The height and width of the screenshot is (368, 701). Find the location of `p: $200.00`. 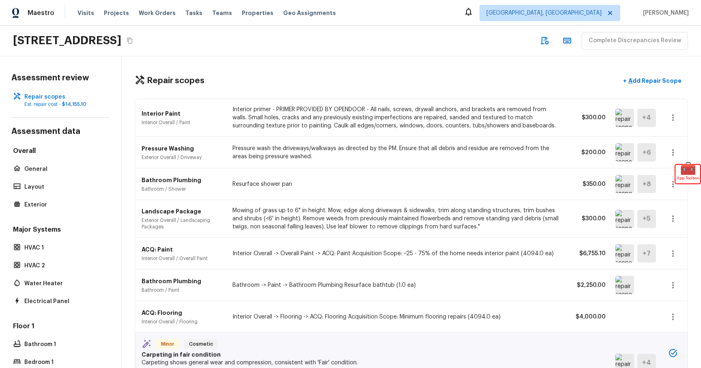

p: $200.00 is located at coordinates (588, 153).